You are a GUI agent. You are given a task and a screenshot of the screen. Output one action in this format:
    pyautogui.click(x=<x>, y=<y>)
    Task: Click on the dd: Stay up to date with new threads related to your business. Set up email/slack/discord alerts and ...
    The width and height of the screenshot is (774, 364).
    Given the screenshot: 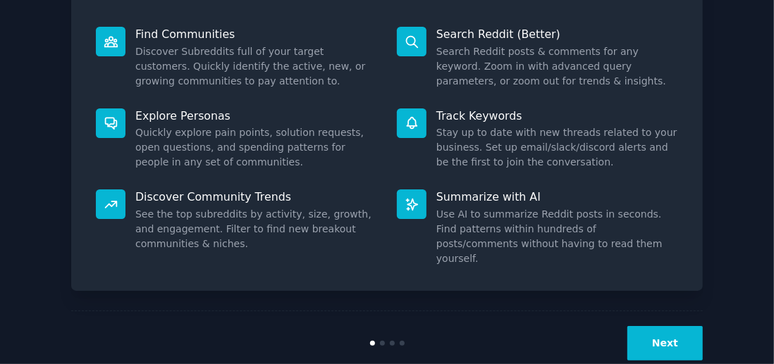 What is the action you would take?
    pyautogui.click(x=557, y=147)
    